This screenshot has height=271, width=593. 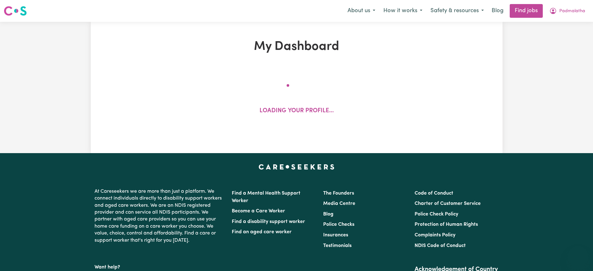 I want to click on p: Want help?, so click(x=159, y=266).